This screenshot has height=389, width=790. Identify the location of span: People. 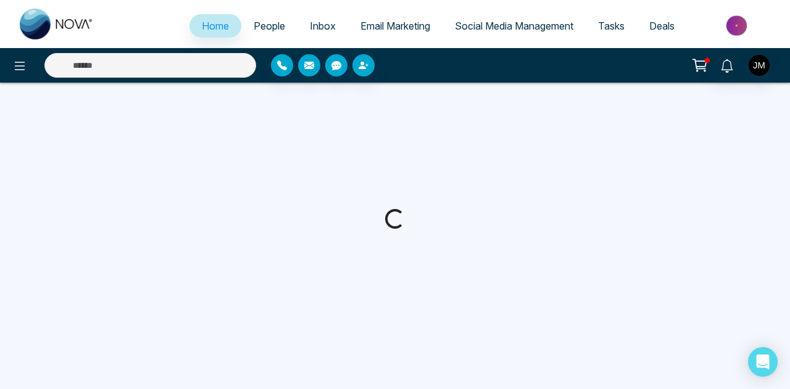
(269, 26).